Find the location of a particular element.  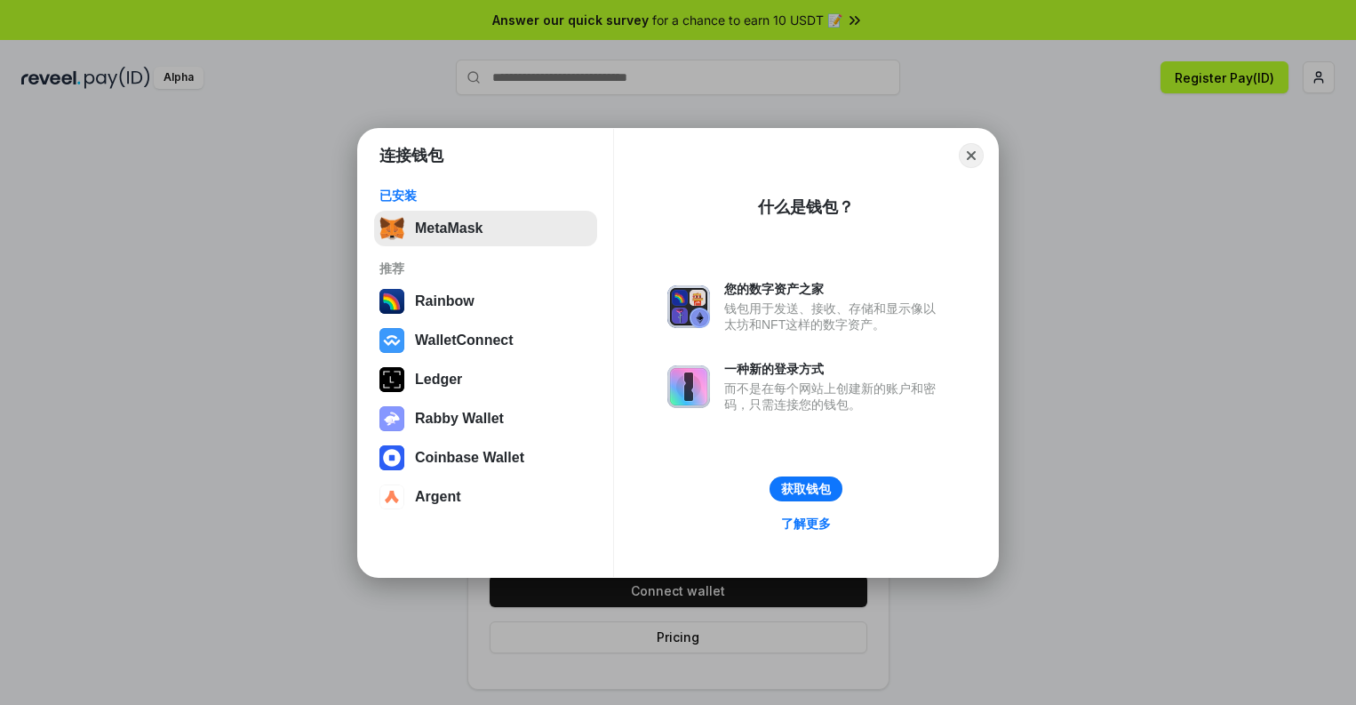

button: Rainbow is located at coordinates (485, 301).